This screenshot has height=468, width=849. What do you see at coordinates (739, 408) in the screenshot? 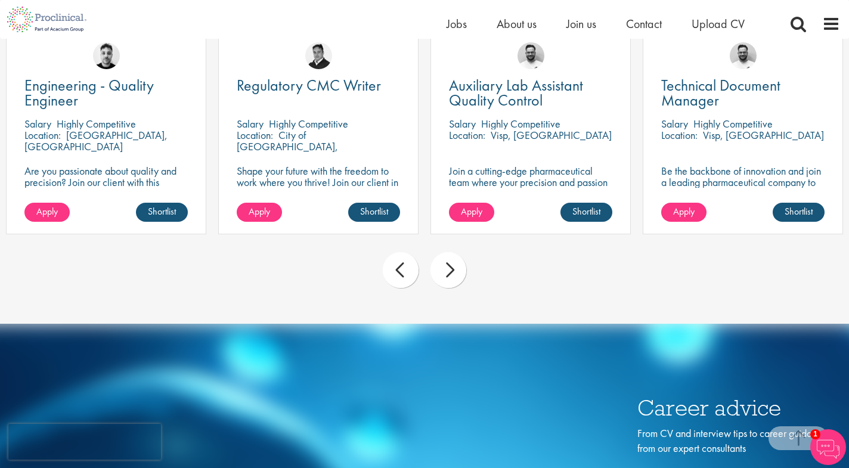
I see `h3: Career advice` at bounding box center [739, 408].